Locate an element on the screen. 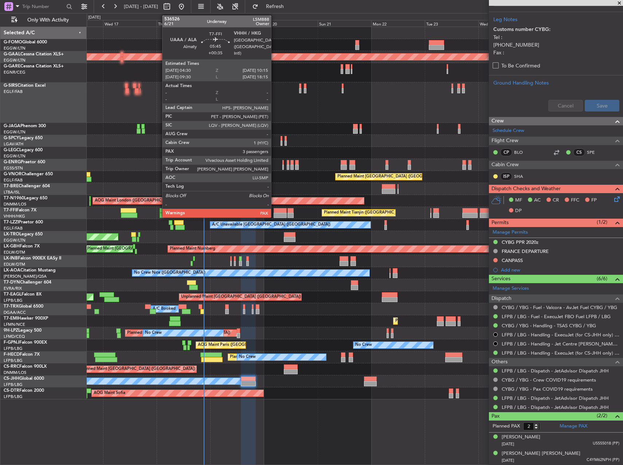 The height and width of the screenshot is (465, 623). div: Mon 22 is located at coordinates (398, 23).